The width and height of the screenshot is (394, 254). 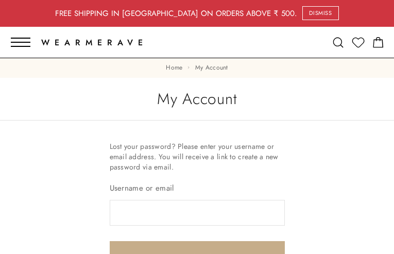 What do you see at coordinates (174, 67) in the screenshot?
I see `a: Home` at bounding box center [174, 67].